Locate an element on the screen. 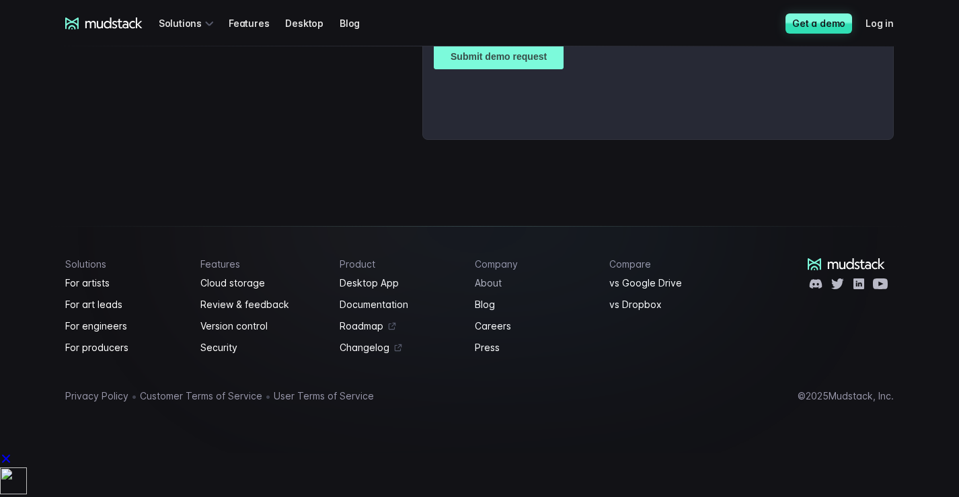 The width and height of the screenshot is (959, 497). a: Cloud storage is located at coordinates (262, 283).